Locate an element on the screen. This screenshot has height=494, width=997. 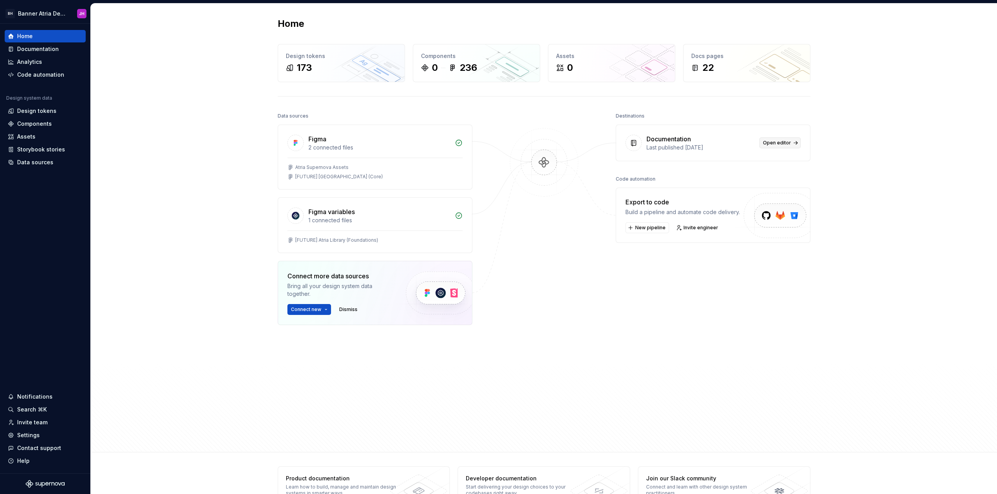
div: 1 connected files is located at coordinates (379, 220).